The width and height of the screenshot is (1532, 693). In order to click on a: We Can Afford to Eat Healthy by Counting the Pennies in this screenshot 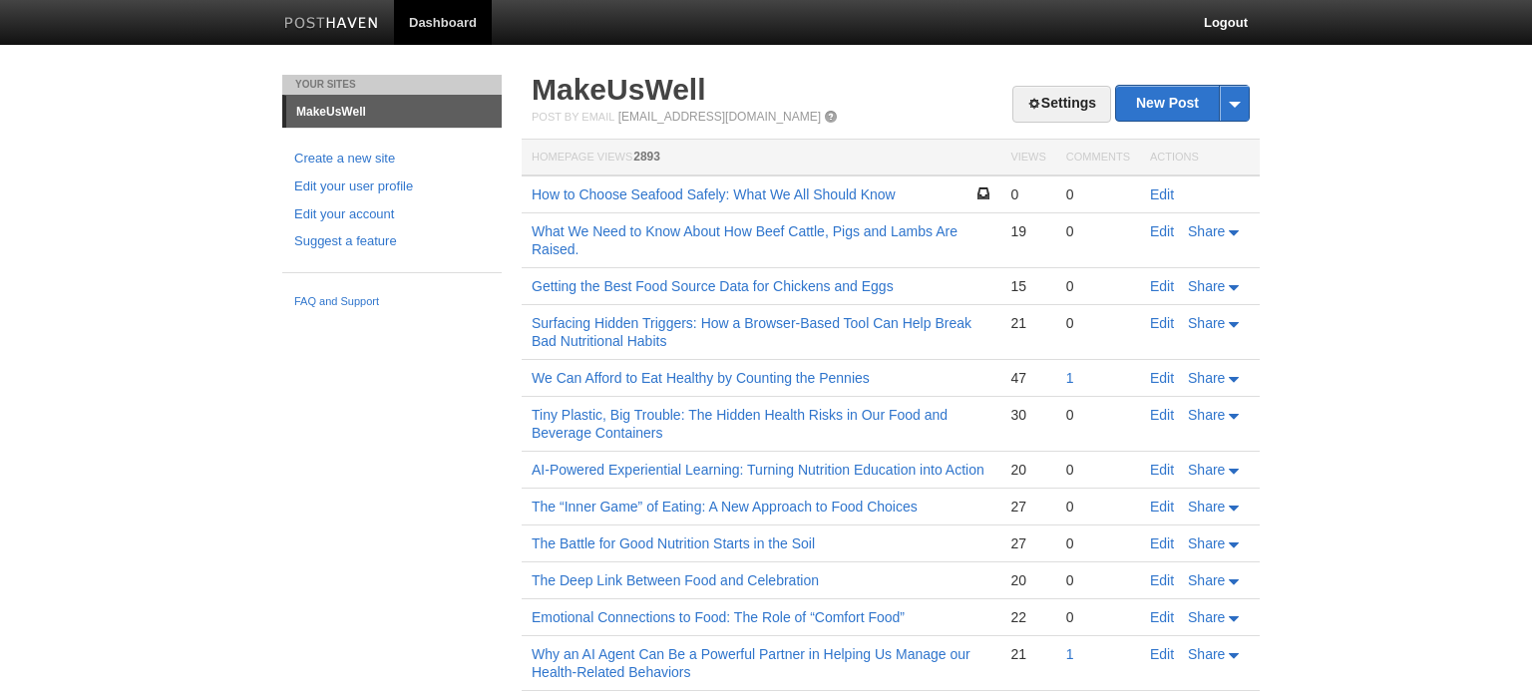, I will do `click(700, 378)`.